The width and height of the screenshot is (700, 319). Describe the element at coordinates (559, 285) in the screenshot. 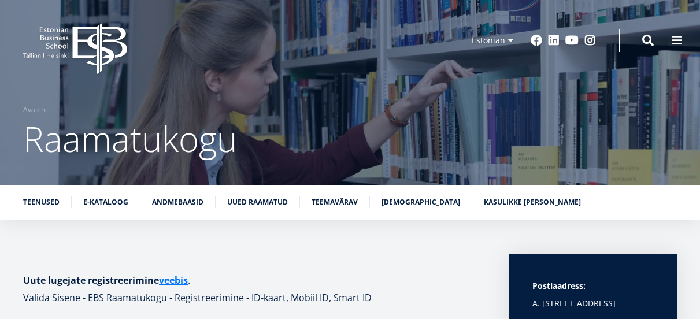

I see `strong: Postiaadress:` at that location.